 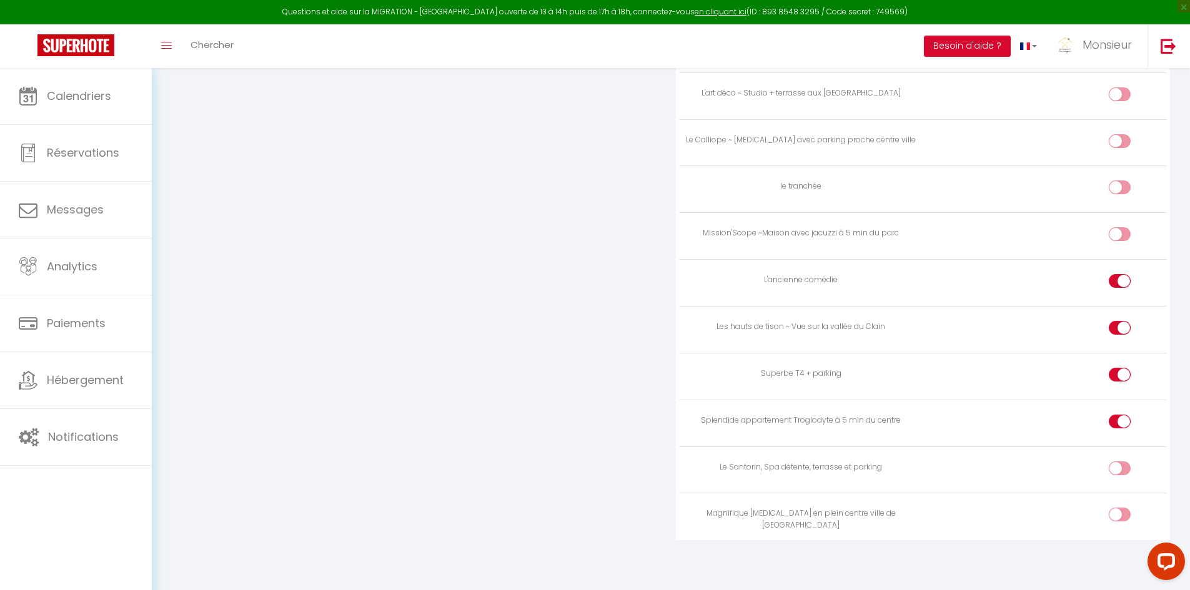 What do you see at coordinates (1097, 46) in the screenshot?
I see `a: ... Monsieur` at bounding box center [1097, 46].